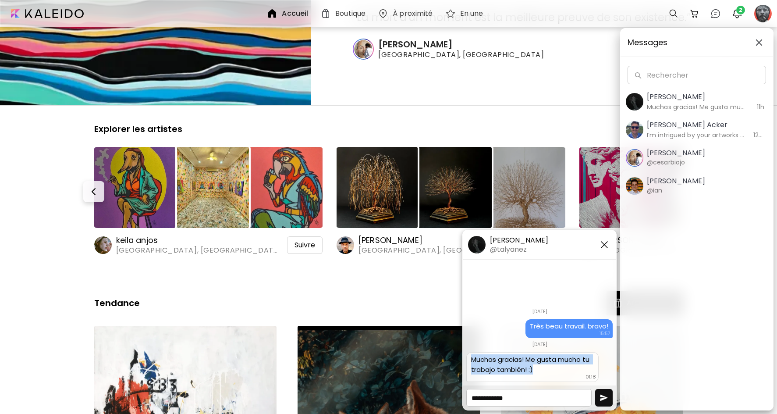 This screenshot has height=414, width=777. What do you see at coordinates (531, 364) in the screenshot?
I see `span: Muchas gracias! Me gusta mucho tu trabajo también! :)` at bounding box center [531, 364].